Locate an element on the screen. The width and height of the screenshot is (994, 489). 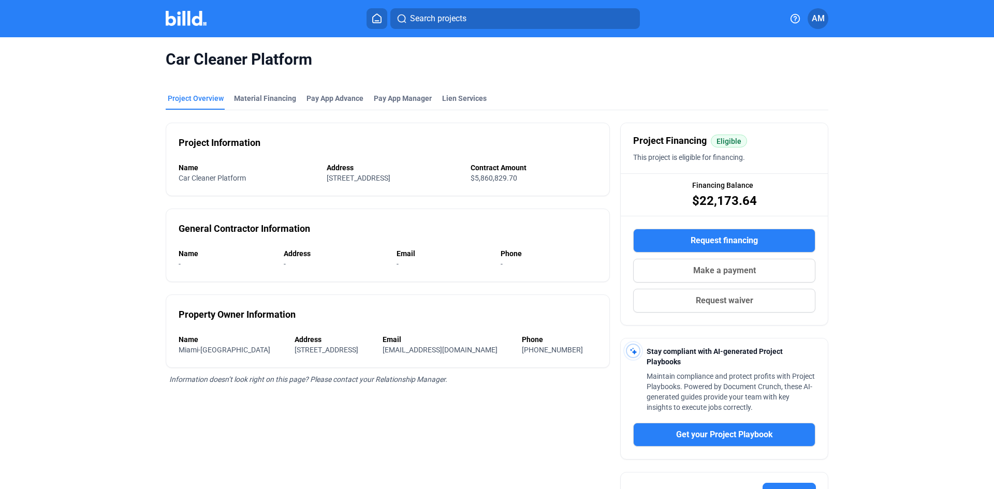
span: $5,860,829.70 is located at coordinates (494, 178).